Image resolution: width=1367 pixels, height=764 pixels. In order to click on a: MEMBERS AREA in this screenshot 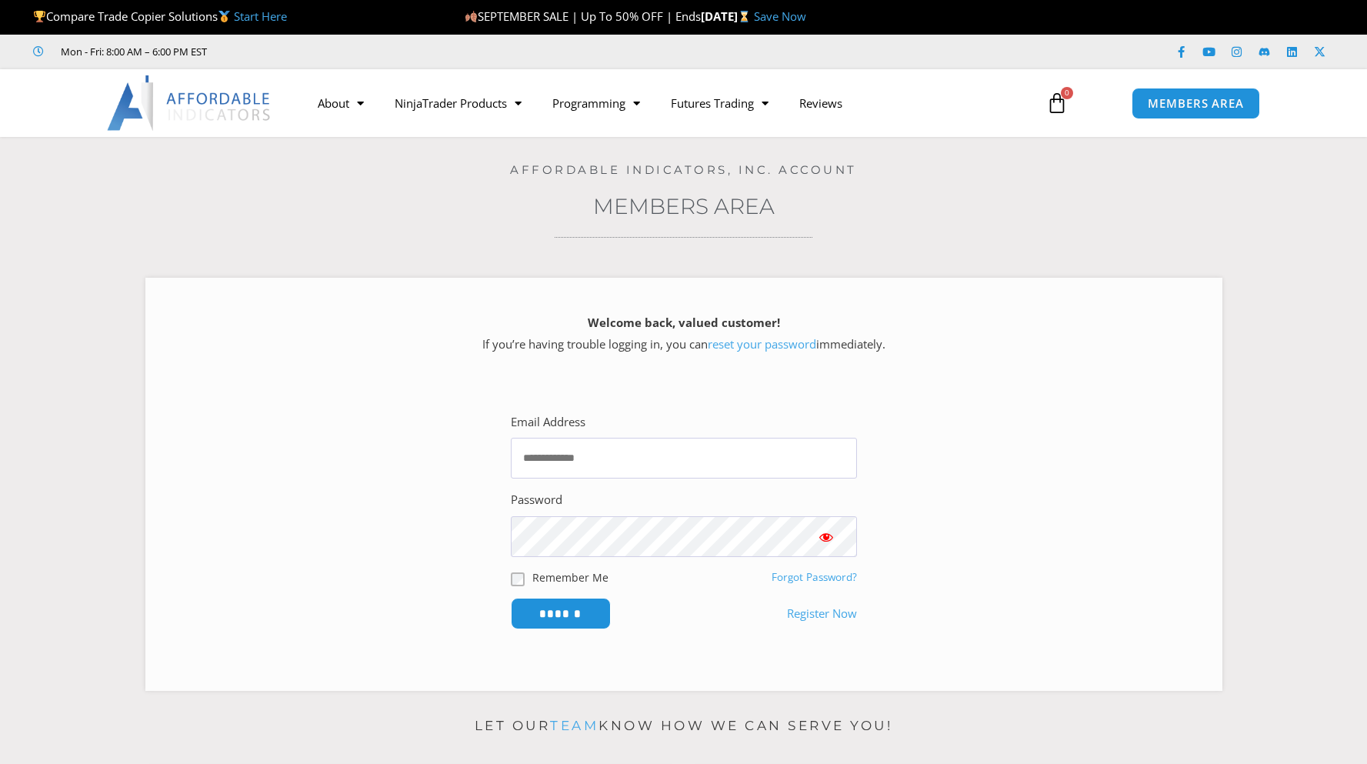, I will do `click(1196, 103)`.